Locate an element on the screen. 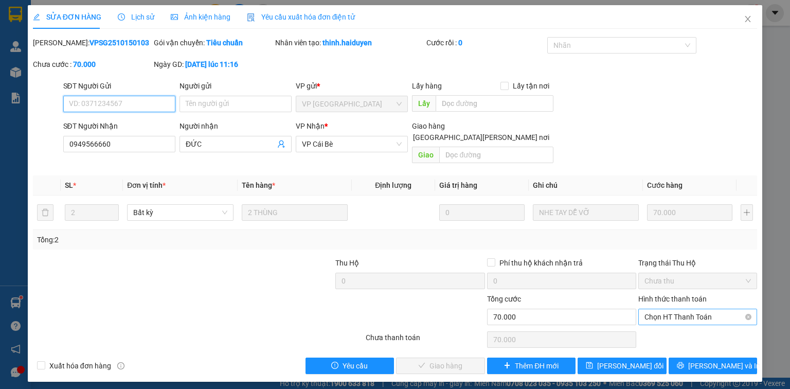 Image resolution: width=790 pixels, height=389 pixels. span: clock-circle is located at coordinates (121, 17).